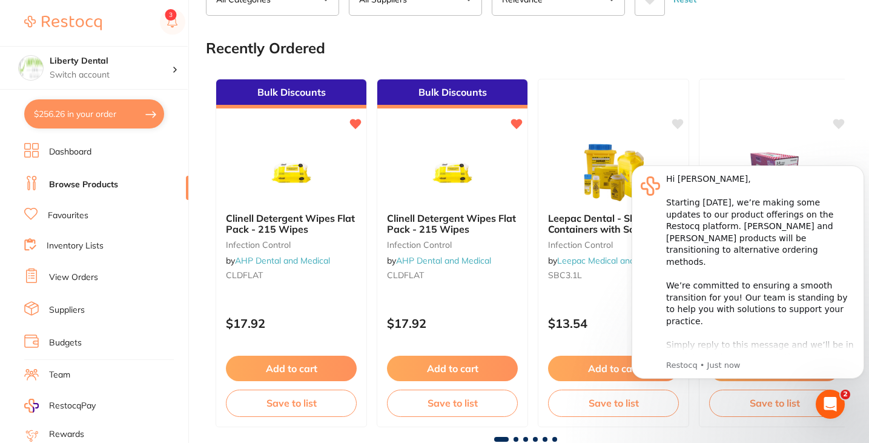 The width and height of the screenshot is (869, 443). Describe the element at coordinates (134, 218) in the screenshot. I see `p: Message from Restocq, sent Just now` at that location.